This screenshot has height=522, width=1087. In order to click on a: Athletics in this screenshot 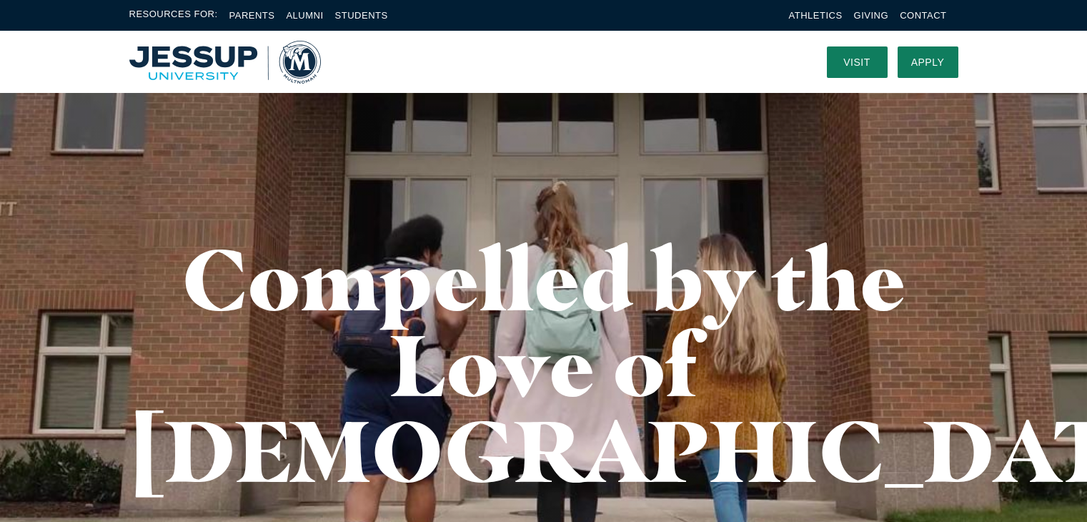, I will do `click(815, 15)`.